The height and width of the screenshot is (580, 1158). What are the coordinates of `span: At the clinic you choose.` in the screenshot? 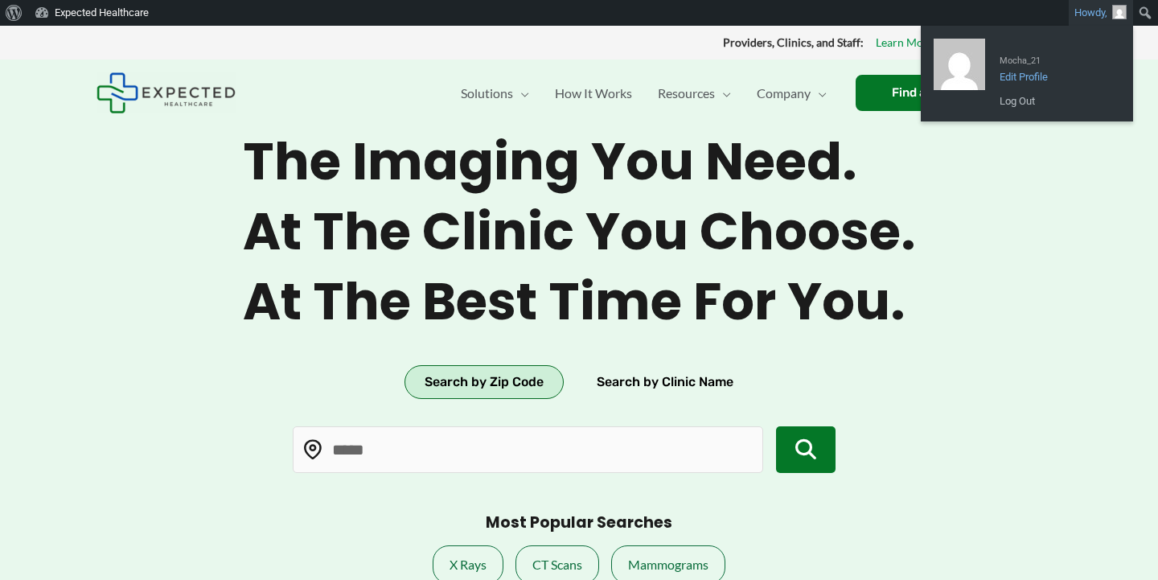 It's located at (579, 232).